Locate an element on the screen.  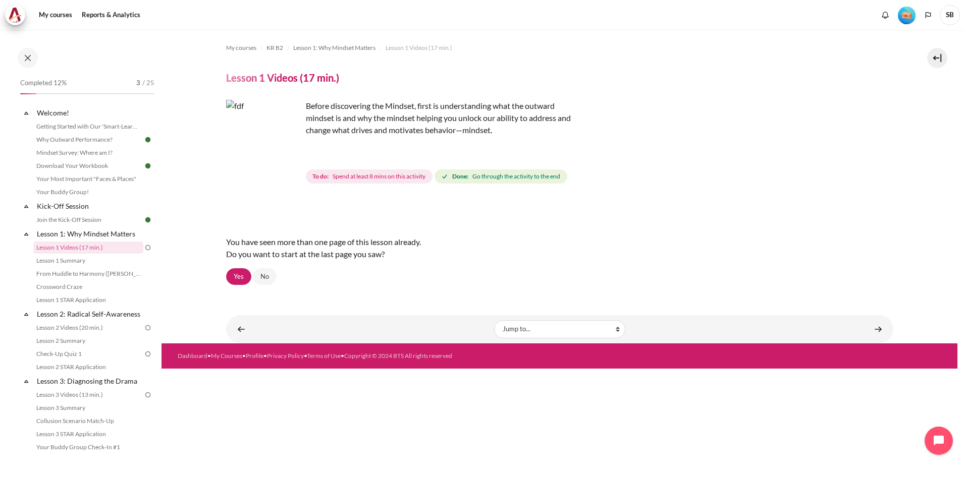
a: No is located at coordinates (264, 277).